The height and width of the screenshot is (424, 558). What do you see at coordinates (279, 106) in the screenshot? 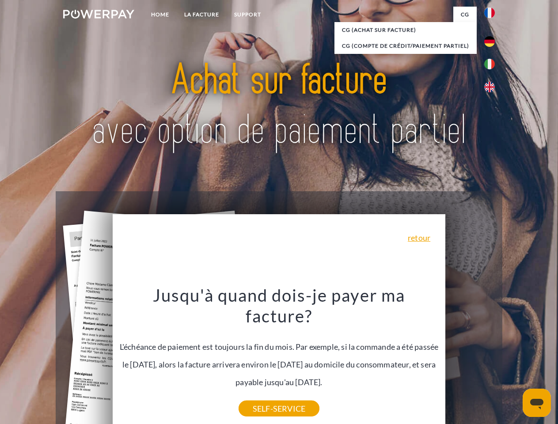
I see `img: title-powerpay_fr.svg` at bounding box center [279, 106].